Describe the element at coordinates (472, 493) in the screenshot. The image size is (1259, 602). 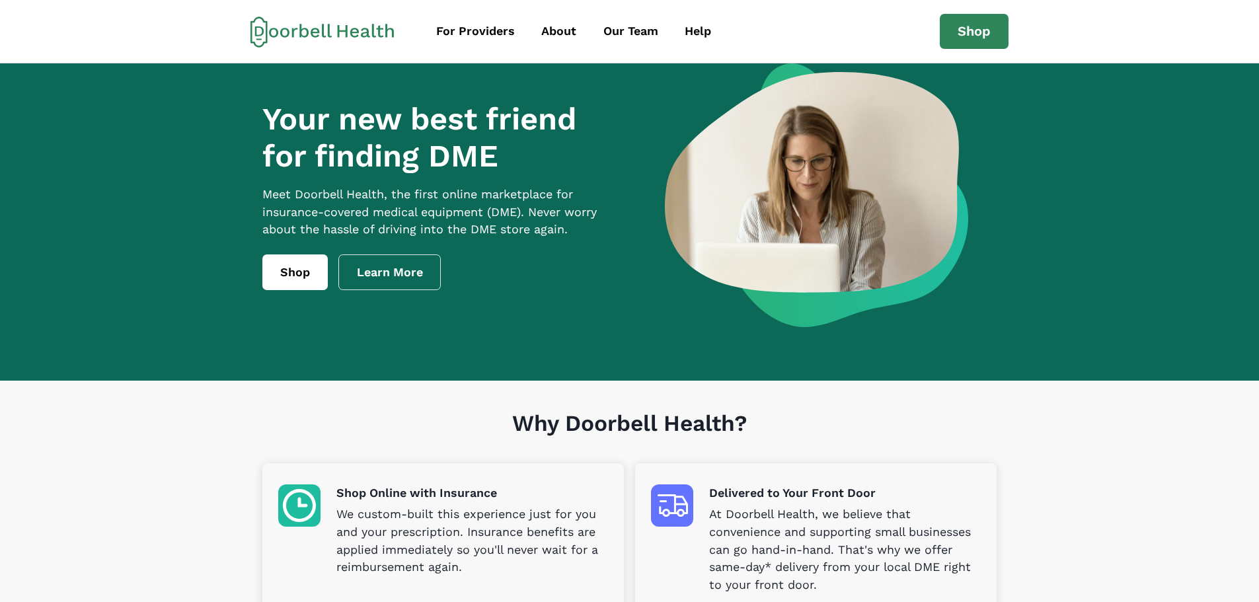
I see `p: Shop Online with Insurance` at that location.